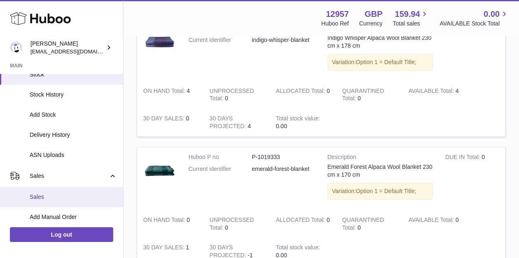  I want to click on img: info@laipaca.com, so click(16, 48).